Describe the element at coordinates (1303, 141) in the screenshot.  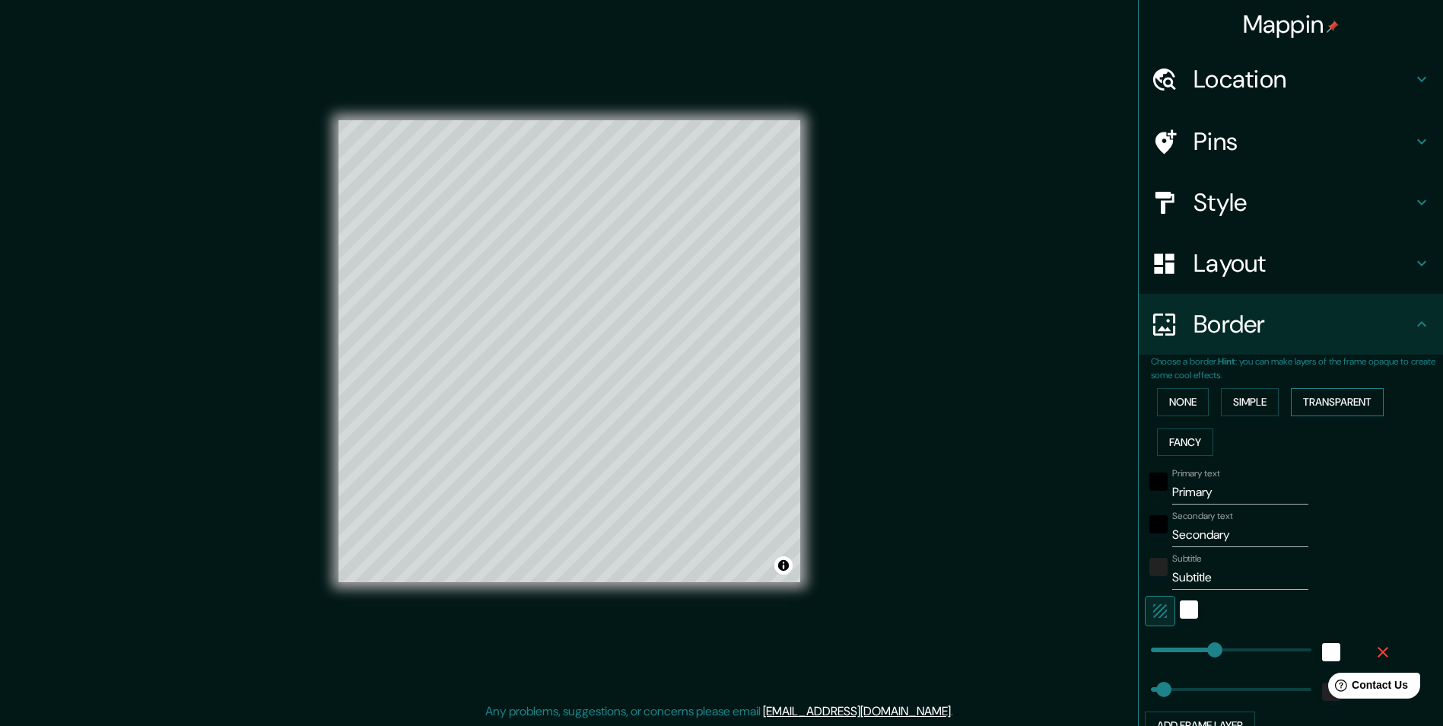
I see `h4: Pins` at that location.